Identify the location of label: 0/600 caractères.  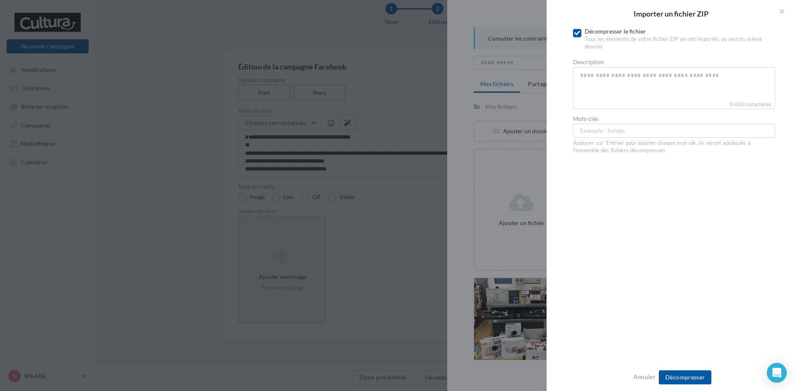
(674, 105).